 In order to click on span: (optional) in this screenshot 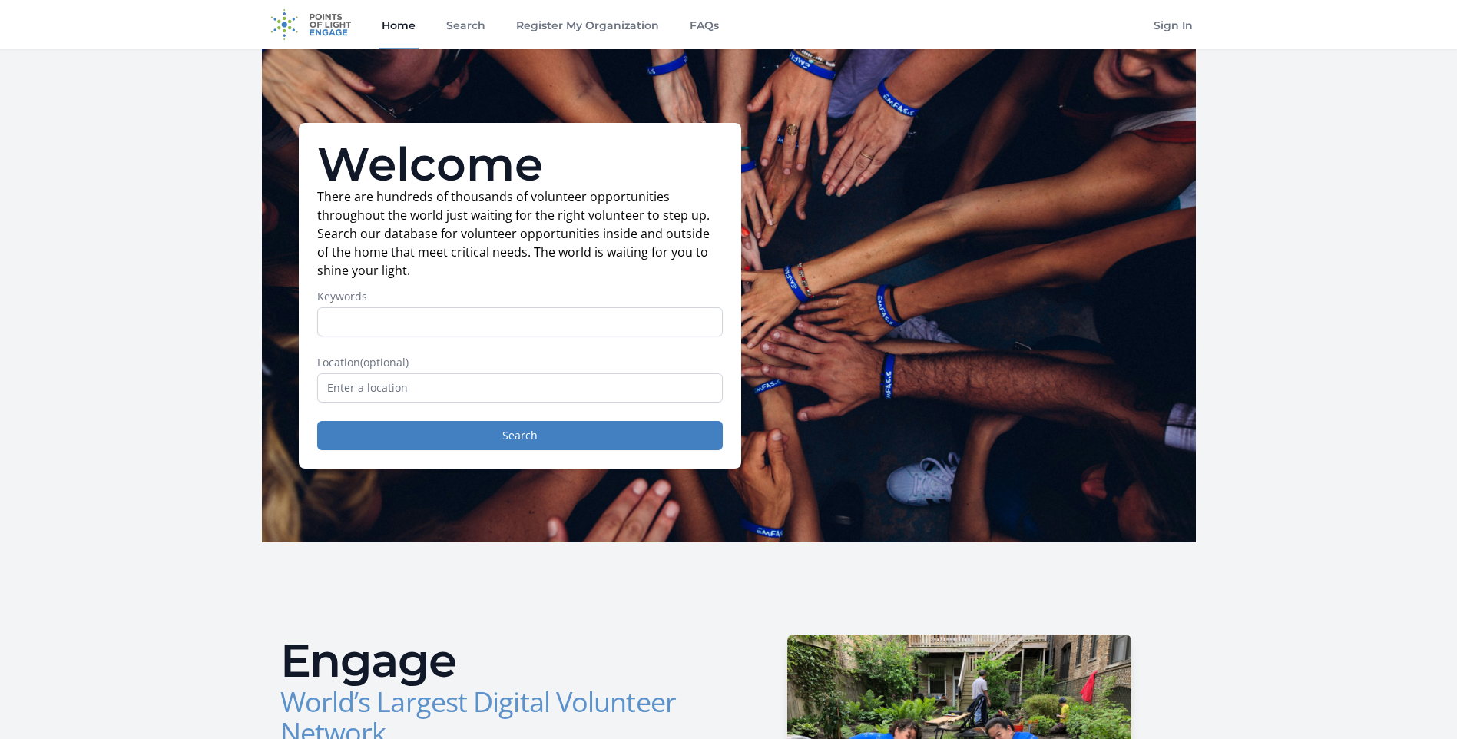, I will do `click(384, 362)`.